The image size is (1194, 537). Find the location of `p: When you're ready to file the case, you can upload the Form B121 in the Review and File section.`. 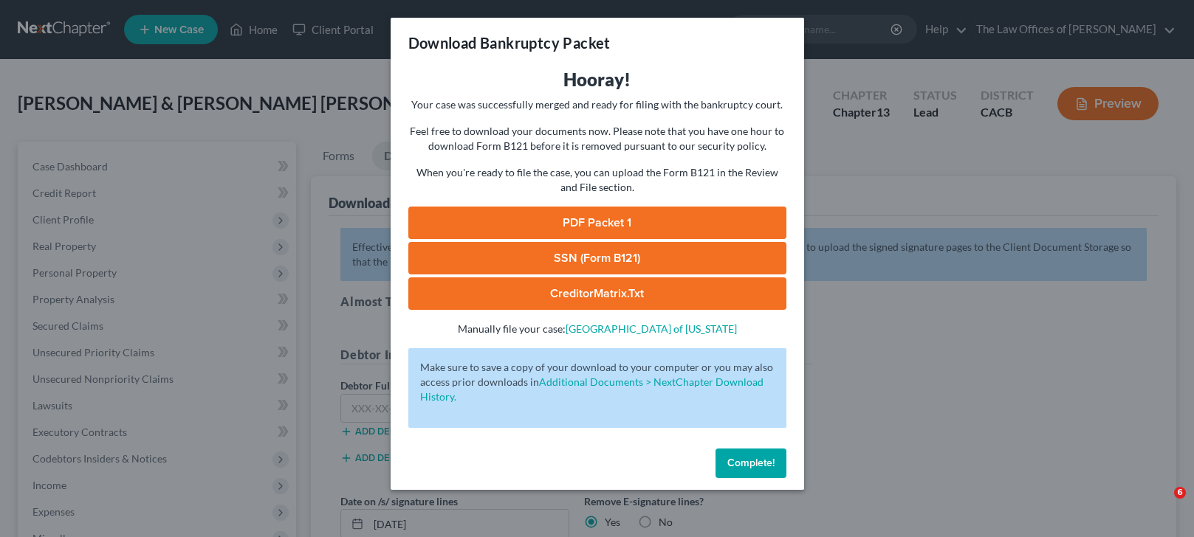

p: When you're ready to file the case, you can upload the Form B121 in the Review and File section. is located at coordinates (597, 180).